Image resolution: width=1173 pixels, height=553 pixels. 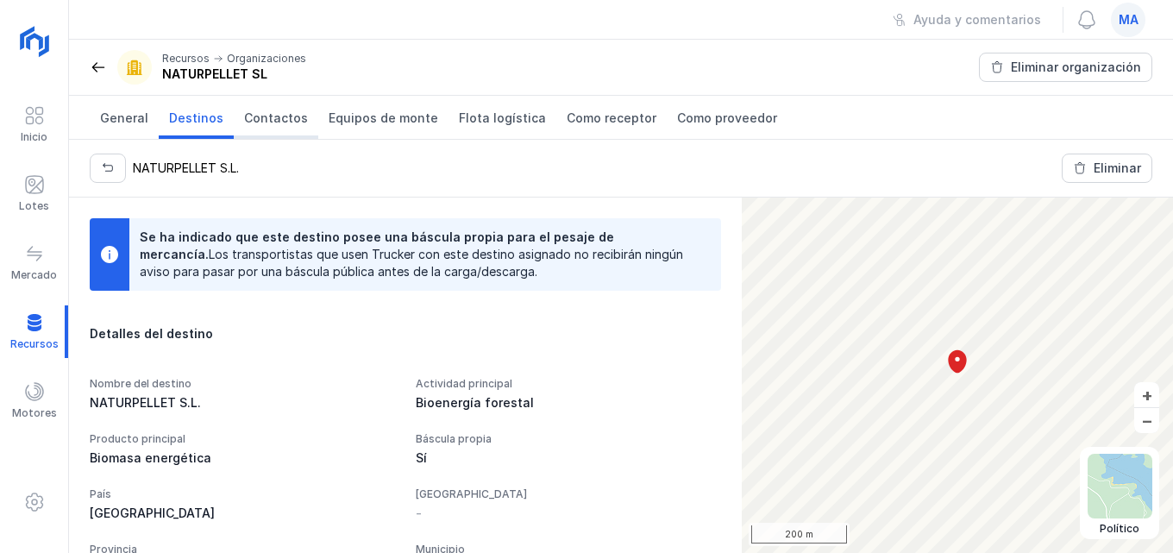 I want to click on div: Organizaciones, so click(x=266, y=59).